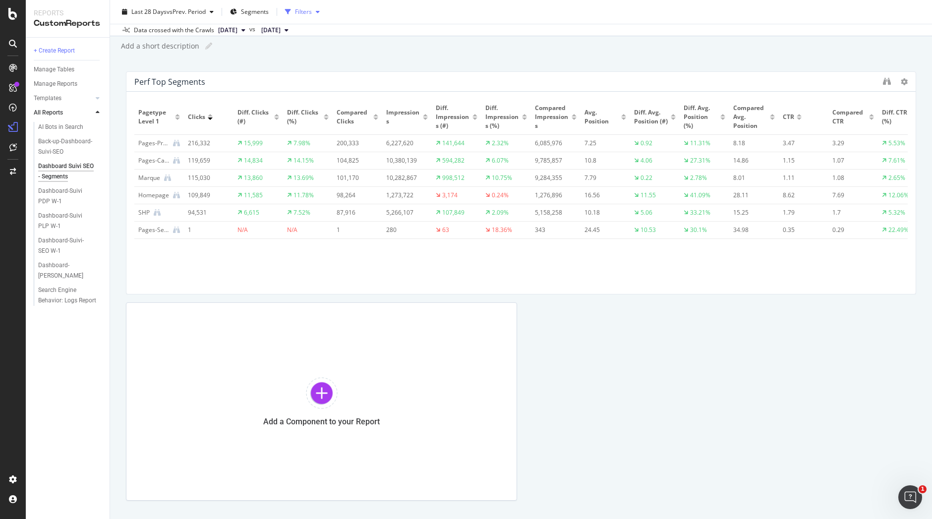 The height and width of the screenshot is (519, 932). What do you see at coordinates (303, 178) in the screenshot?
I see `div: 13.69%` at bounding box center [303, 178].